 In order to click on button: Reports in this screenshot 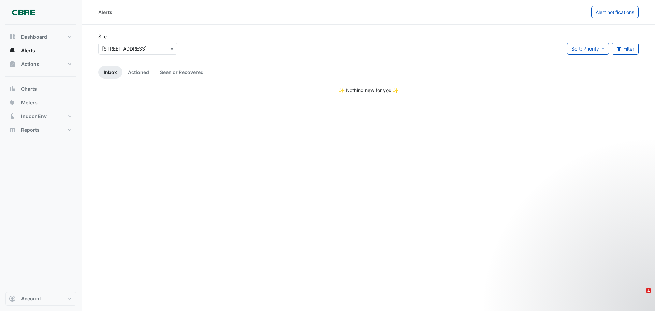, I will do `click(41, 130)`.